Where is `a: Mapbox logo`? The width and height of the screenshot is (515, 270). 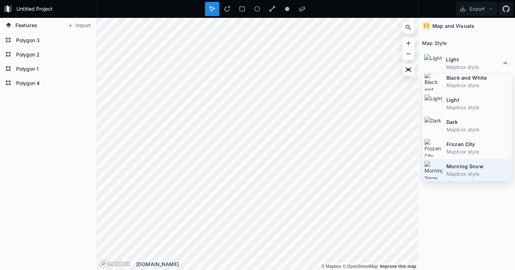
a: Mapbox logo is located at coordinates (115, 264).